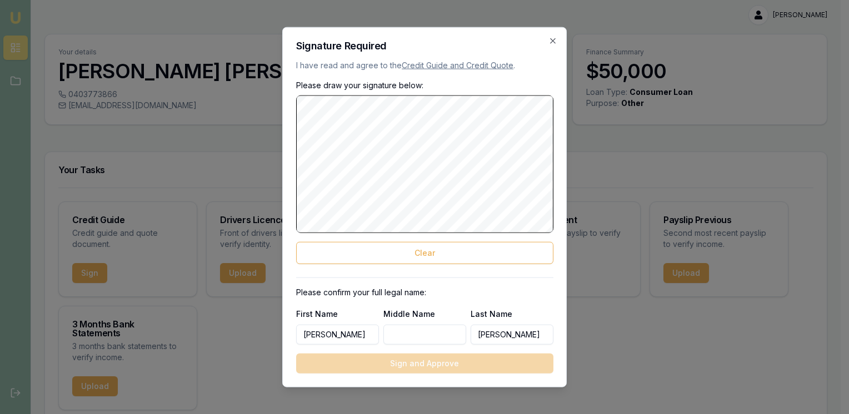  I want to click on label: Last Name, so click(491, 313).